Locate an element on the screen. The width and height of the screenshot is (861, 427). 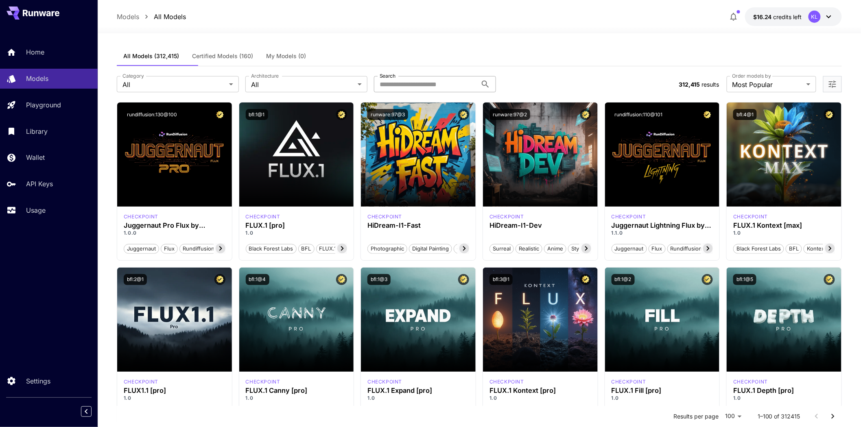
span: Digital Painting is located at coordinates (431, 249).